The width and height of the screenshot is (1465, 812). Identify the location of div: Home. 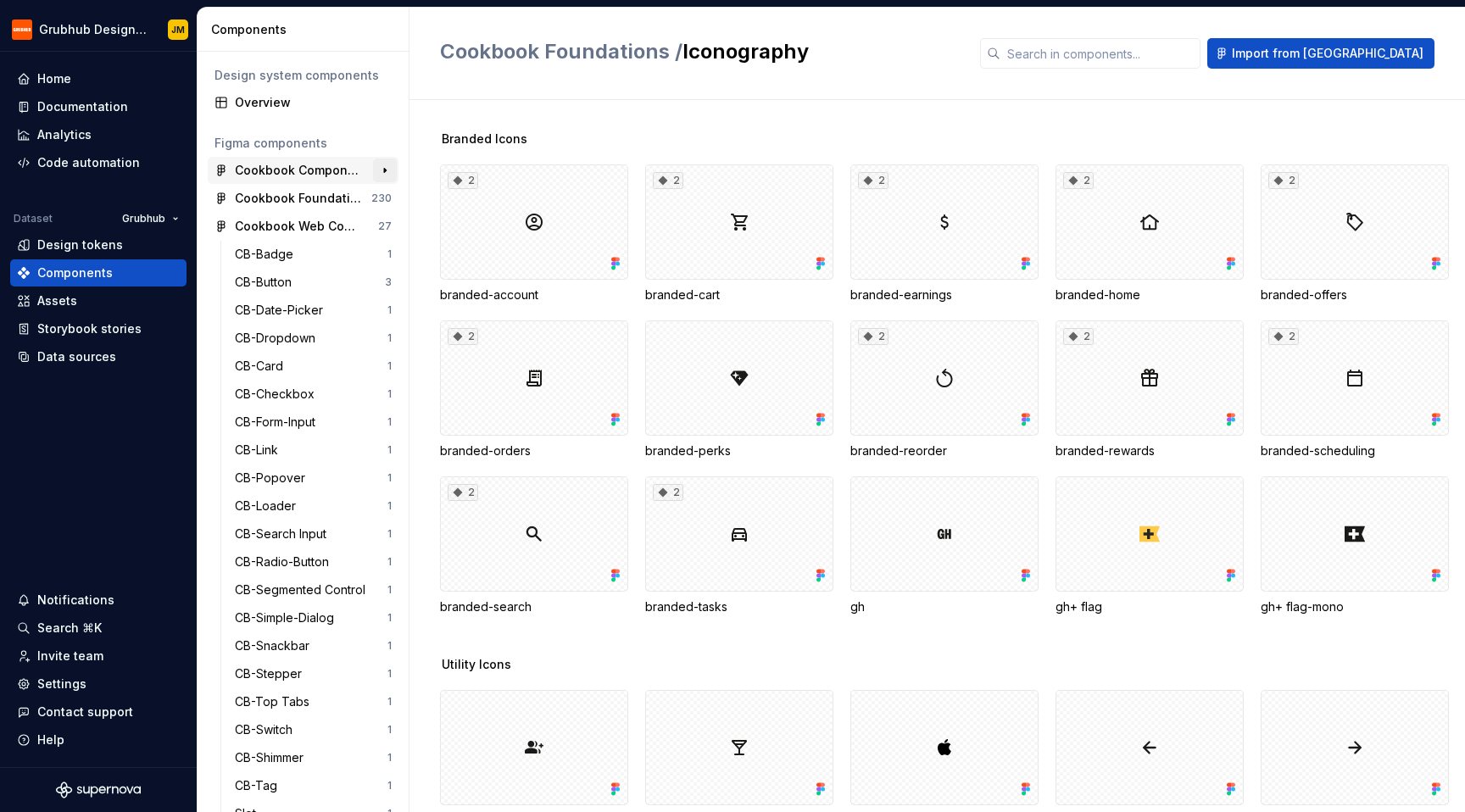
(54, 79).